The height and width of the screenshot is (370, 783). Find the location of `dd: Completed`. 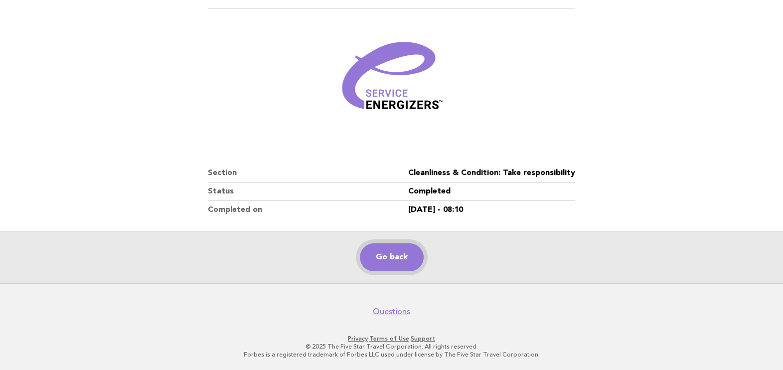

dd: Completed is located at coordinates (491, 191).